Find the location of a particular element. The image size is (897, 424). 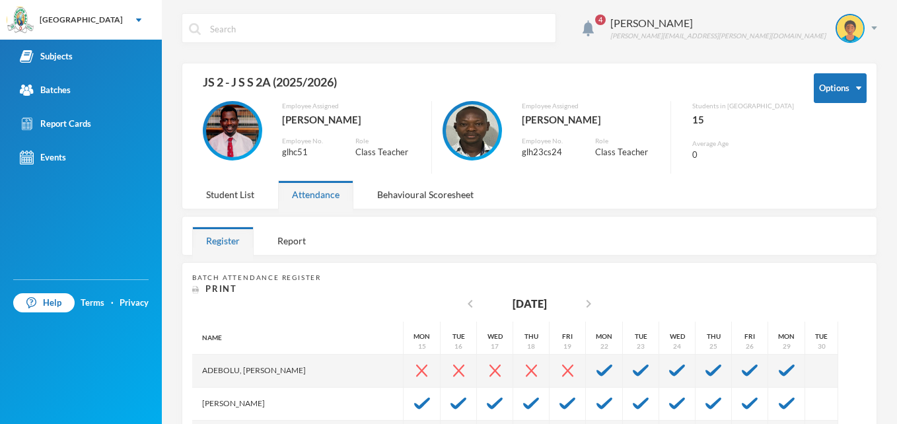

div: Report is located at coordinates (291, 240).